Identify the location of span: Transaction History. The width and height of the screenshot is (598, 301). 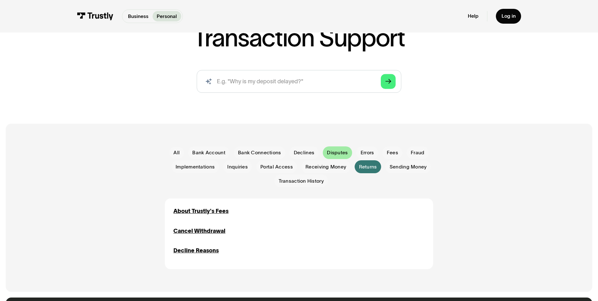
(301, 181).